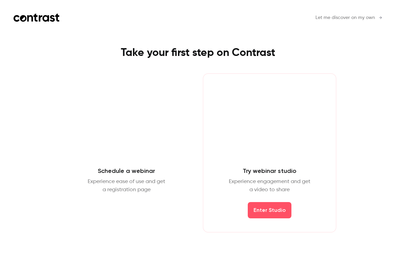 The width and height of the screenshot is (396, 258). Describe the element at coordinates (198, 53) in the screenshot. I see `h1: Take your first step on Contrast` at that location.